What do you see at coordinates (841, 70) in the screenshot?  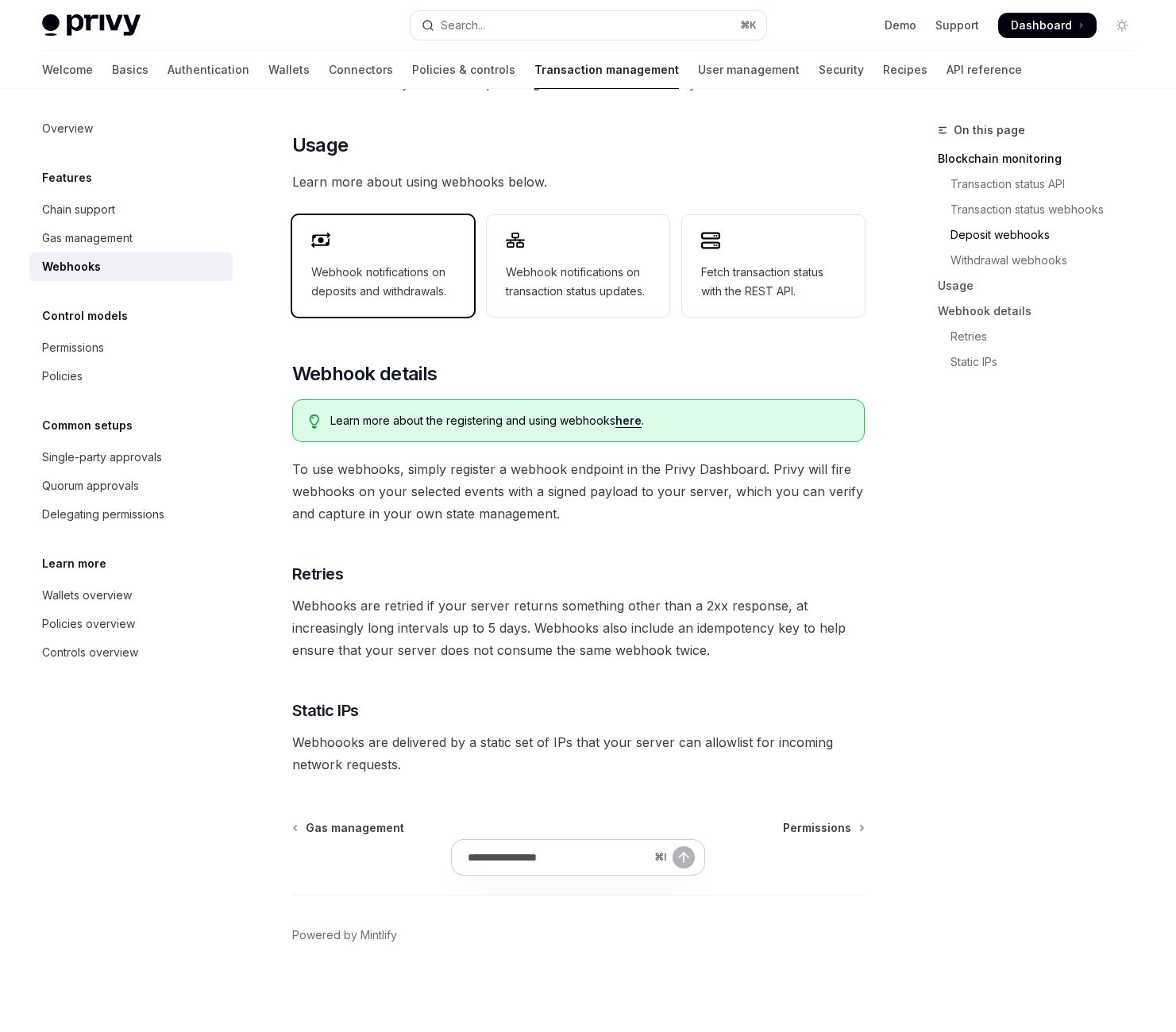 I see `a: Security` at bounding box center [841, 70].